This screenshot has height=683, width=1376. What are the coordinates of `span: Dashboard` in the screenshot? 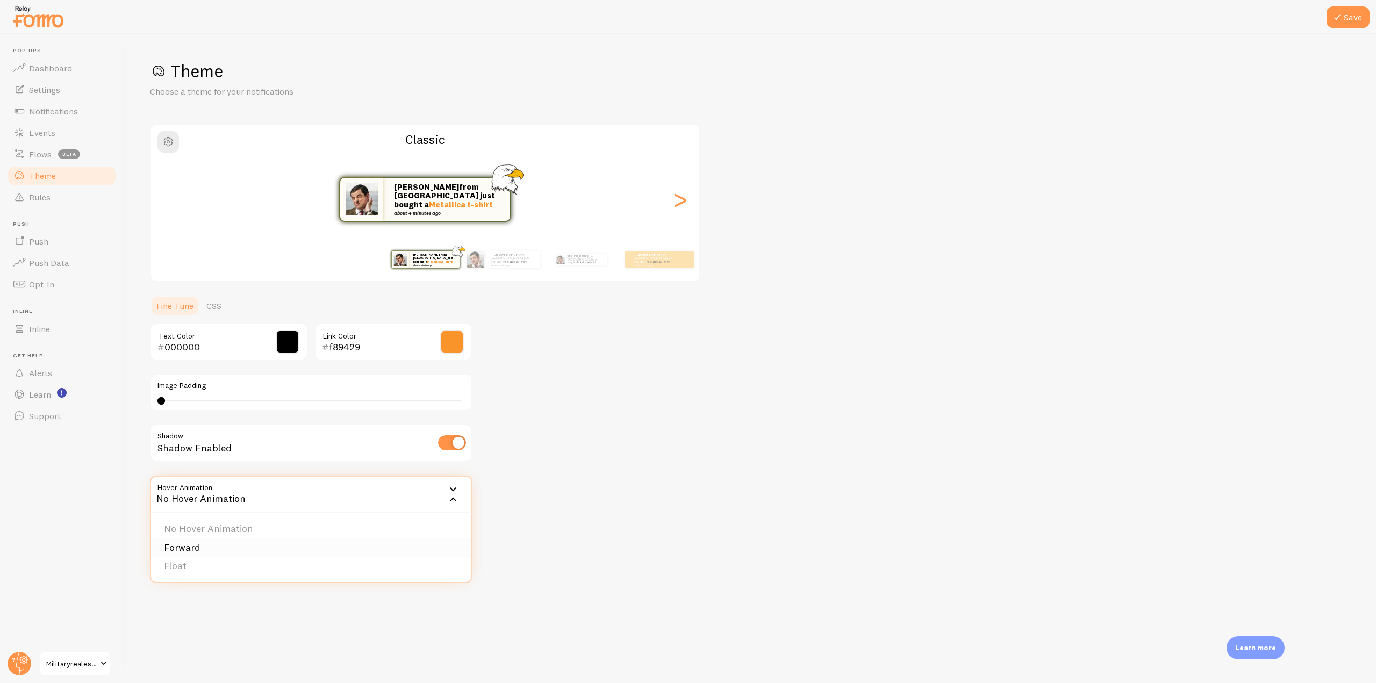 It's located at (51, 68).